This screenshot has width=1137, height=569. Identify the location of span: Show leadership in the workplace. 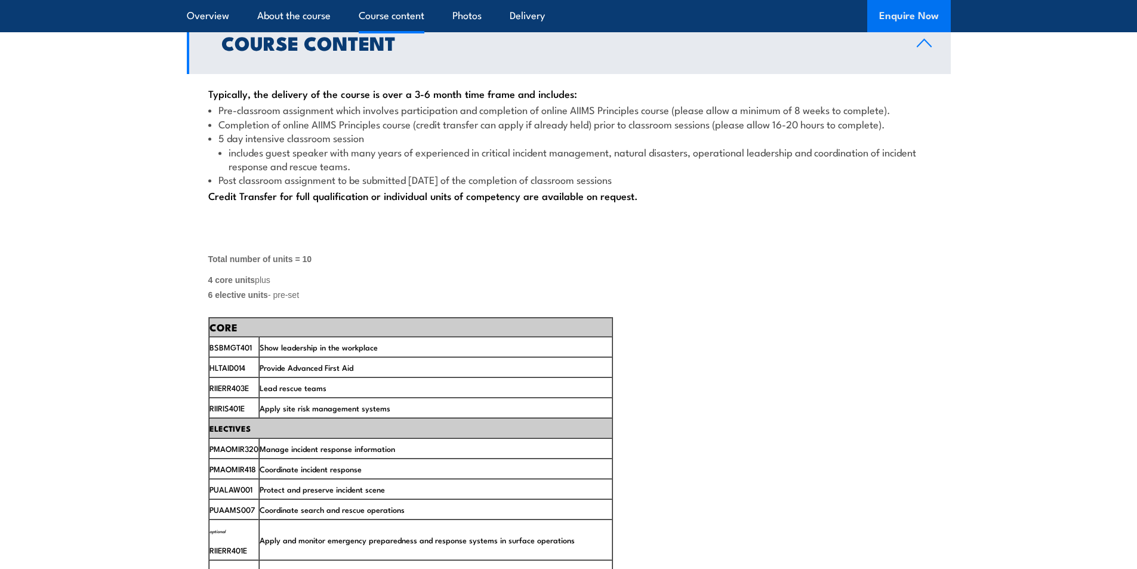
(319, 347).